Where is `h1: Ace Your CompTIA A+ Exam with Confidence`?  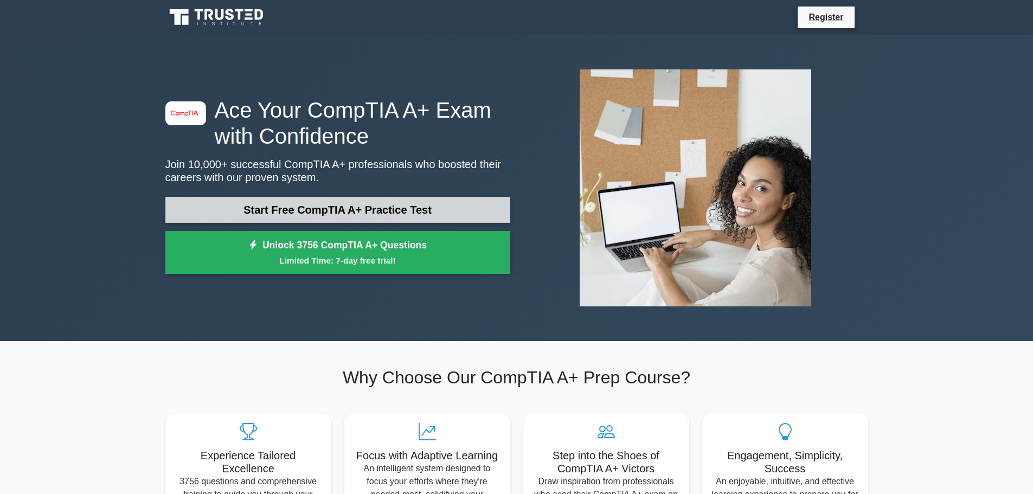 h1: Ace Your CompTIA A+ Exam with Confidence is located at coordinates (338, 123).